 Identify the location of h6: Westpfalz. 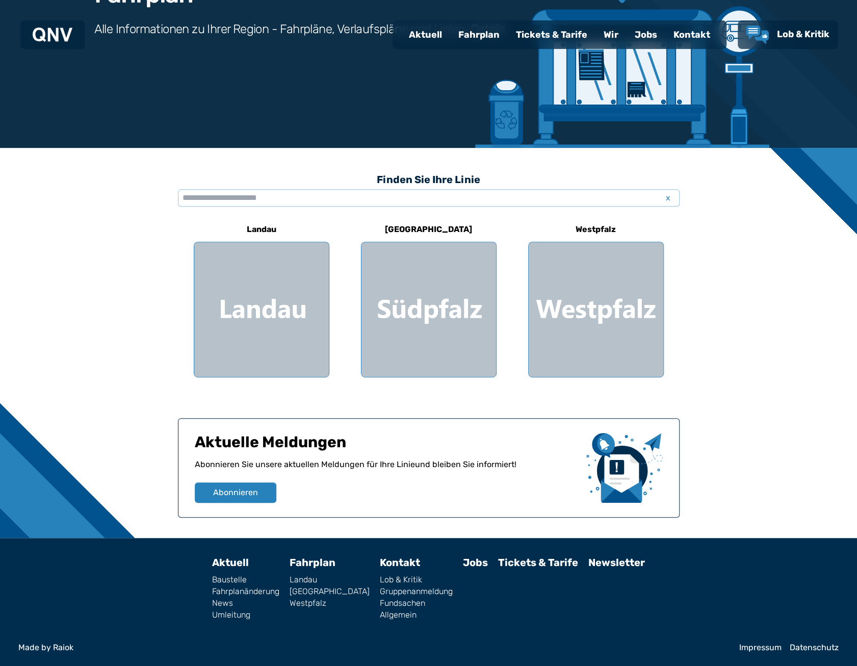
(596, 229).